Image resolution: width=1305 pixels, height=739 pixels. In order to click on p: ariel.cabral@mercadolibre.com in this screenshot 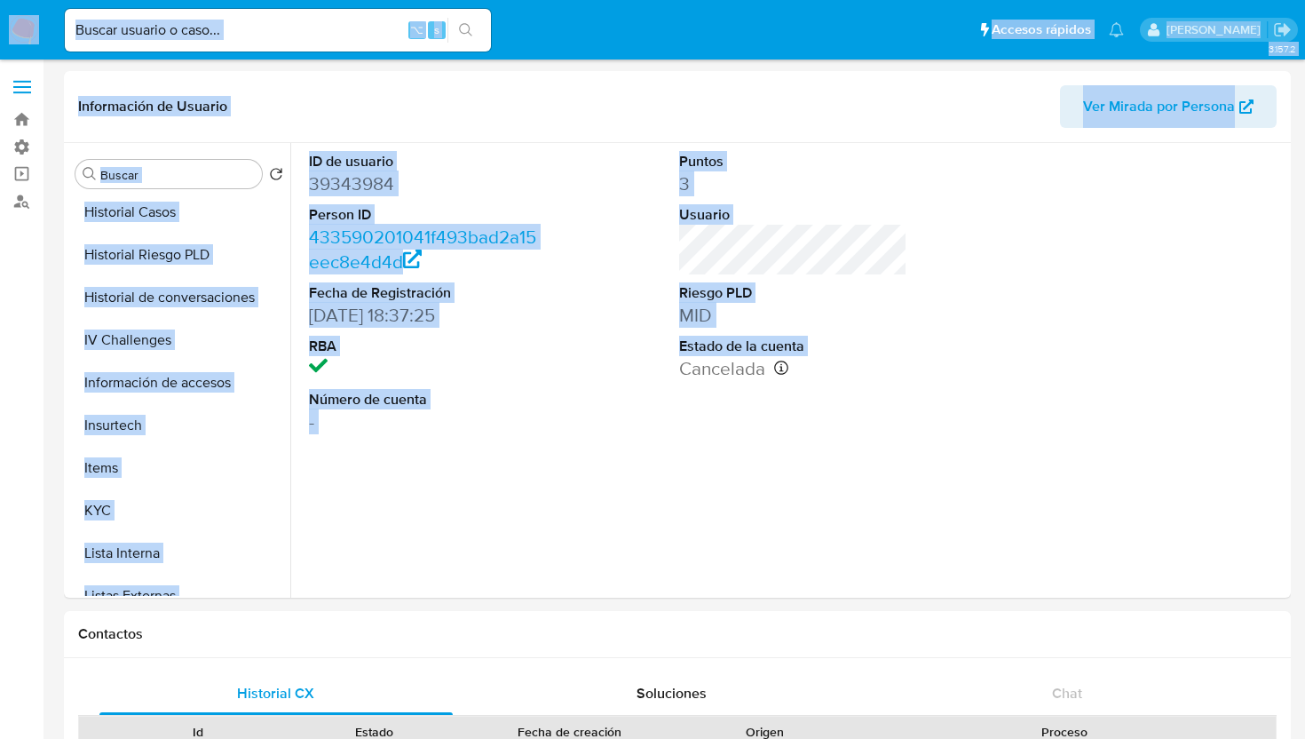, I will do `click(1216, 29)`.